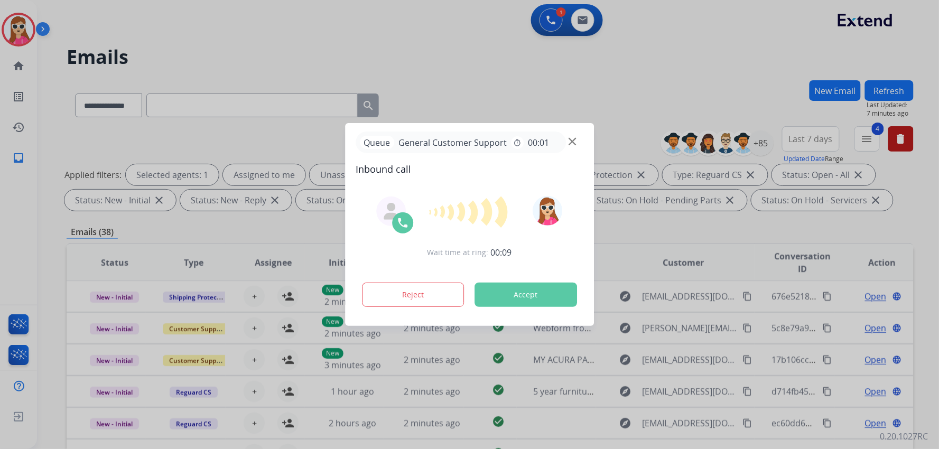 This screenshot has width=939, height=449. What do you see at coordinates (538, 143) in the screenshot?
I see `span: 00:01` at bounding box center [538, 143].